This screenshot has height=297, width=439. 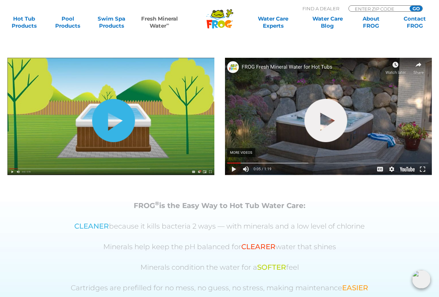 I want to click on p: because it kills bacteria 2 ways — with minerals and a low level of chlorine, so click(x=220, y=226).